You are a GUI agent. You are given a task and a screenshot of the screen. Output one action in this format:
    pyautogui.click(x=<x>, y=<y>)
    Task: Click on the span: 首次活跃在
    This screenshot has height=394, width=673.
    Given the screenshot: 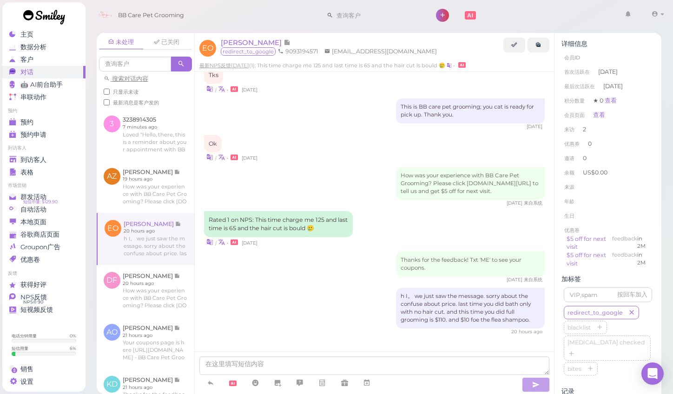 What is the action you would take?
    pyautogui.click(x=577, y=72)
    